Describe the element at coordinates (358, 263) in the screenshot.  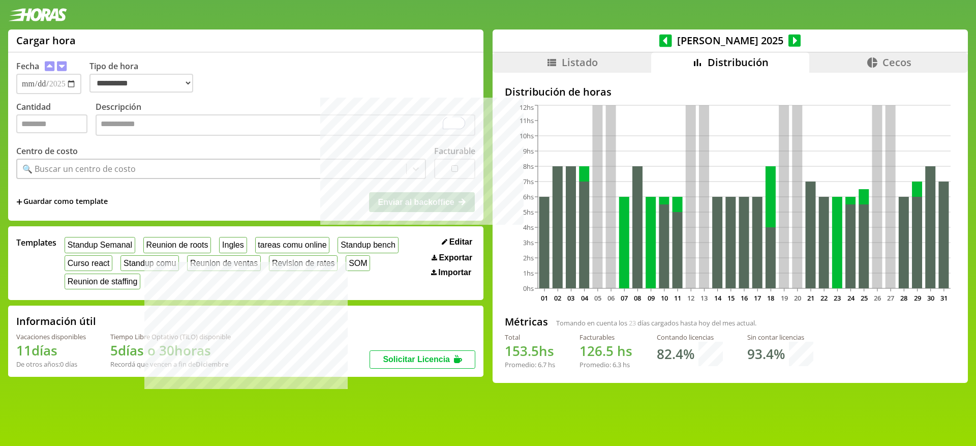
I see `button: SOM` at that location.